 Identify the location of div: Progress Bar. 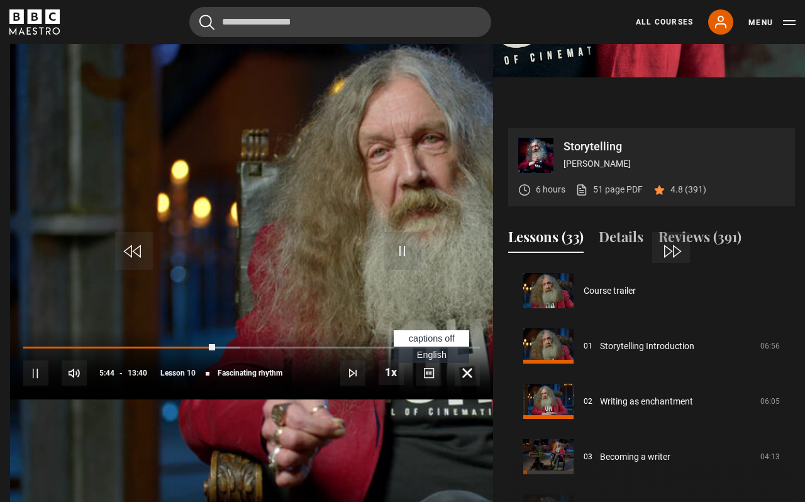
(252, 348).